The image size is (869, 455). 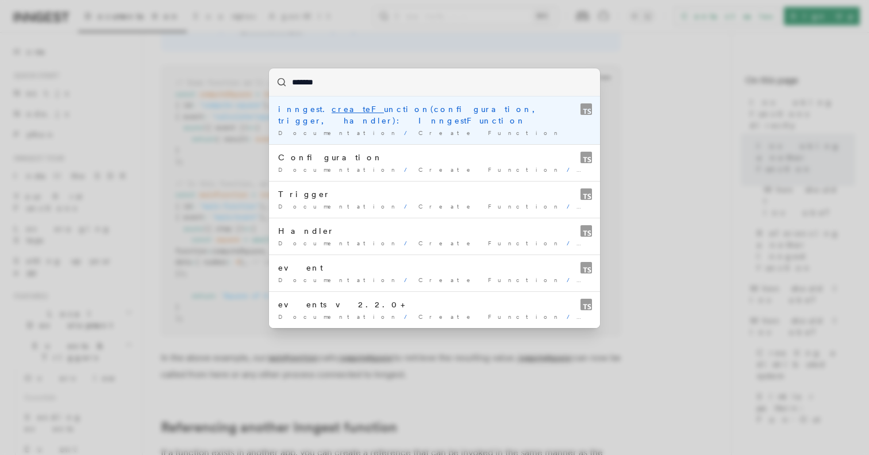 I want to click on div: Trigger, so click(x=435, y=194).